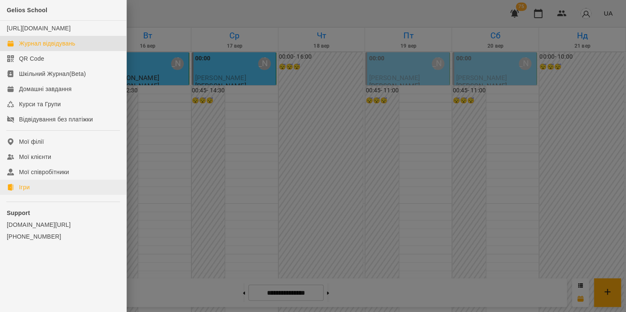  I want to click on div: Шкільний Журнал(Beta), so click(52, 74).